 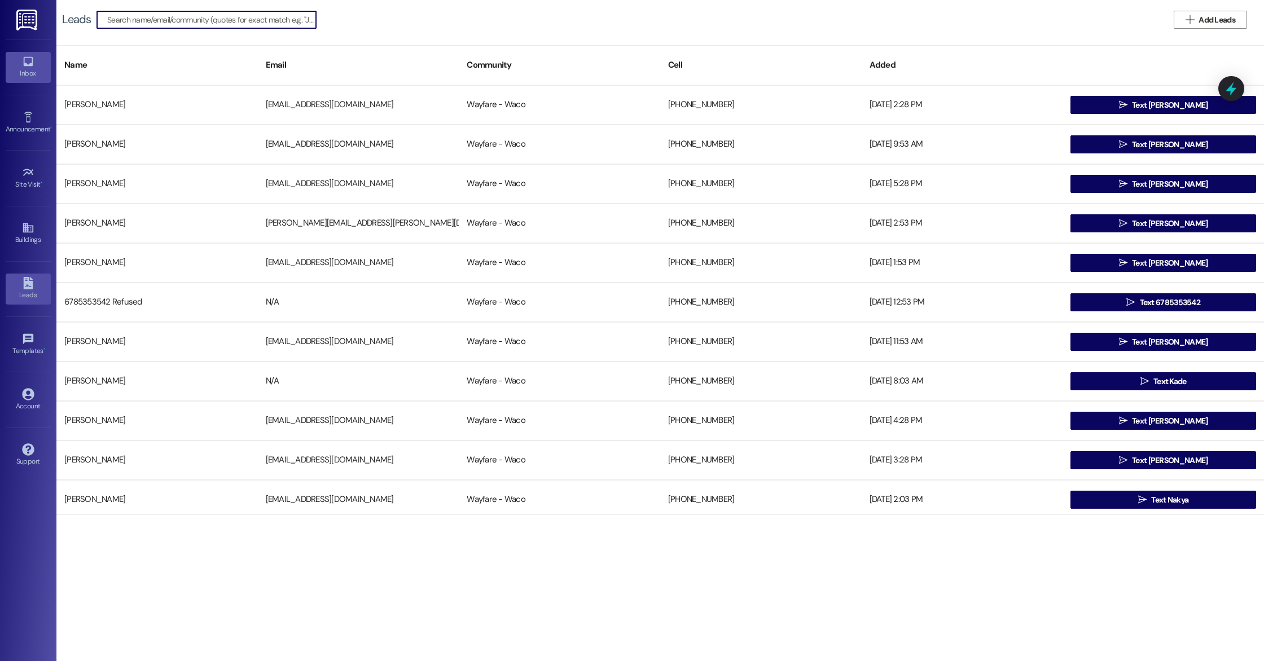 What do you see at coordinates (1170, 382) in the screenshot?
I see `span: Text Kade` at bounding box center [1170, 382].